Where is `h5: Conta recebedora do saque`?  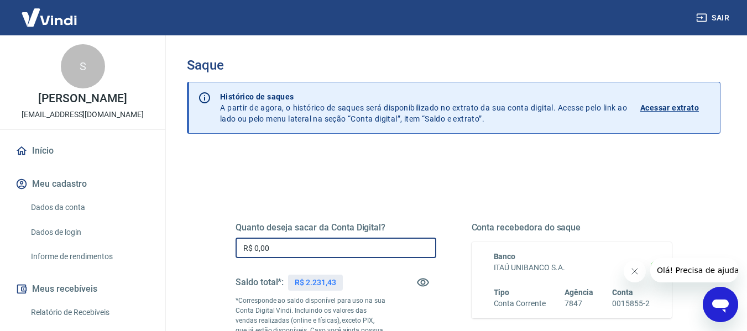 h5: Conta recebedora do saque is located at coordinates (572, 228).